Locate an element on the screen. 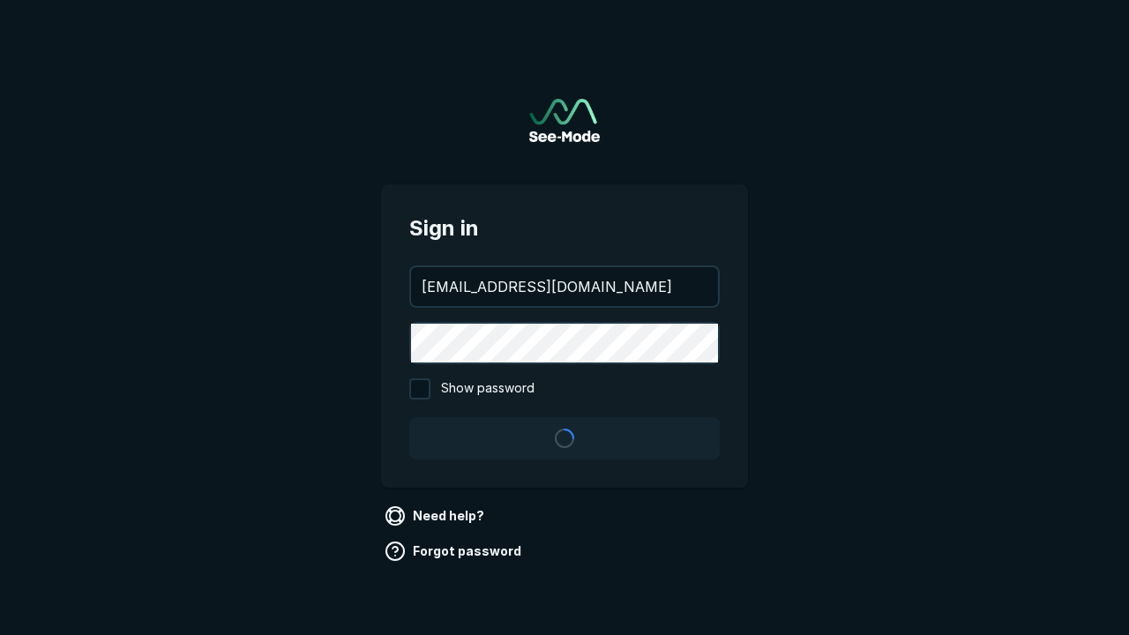 The width and height of the screenshot is (1129, 635). input: your@email.com is located at coordinates (564, 287).